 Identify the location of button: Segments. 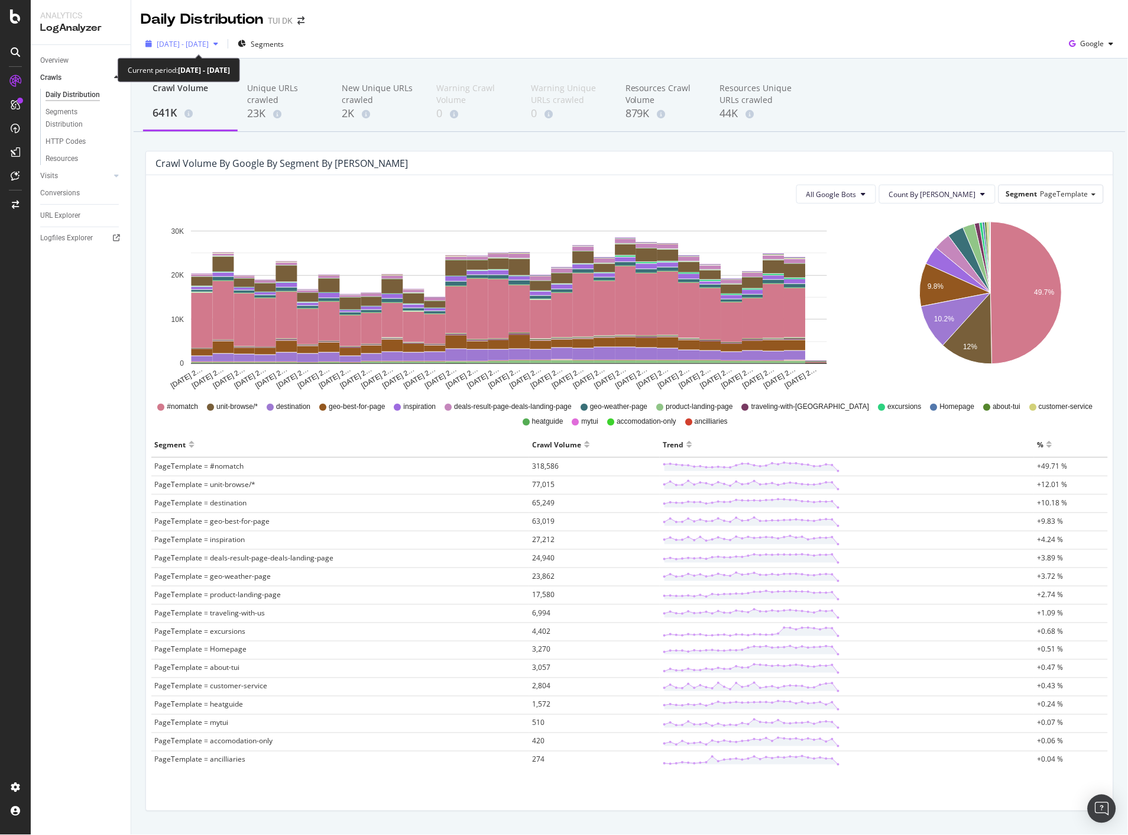
(261, 44).